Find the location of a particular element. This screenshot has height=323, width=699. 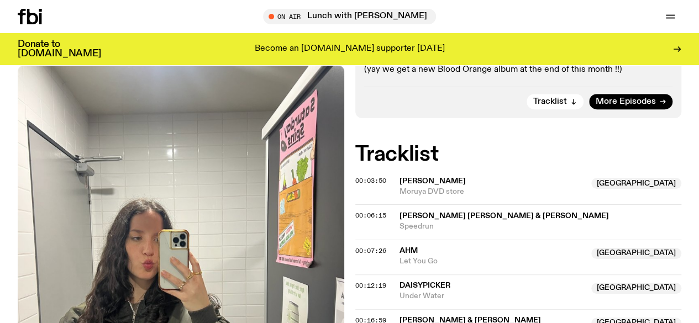

span: Ahm is located at coordinates (408, 251).